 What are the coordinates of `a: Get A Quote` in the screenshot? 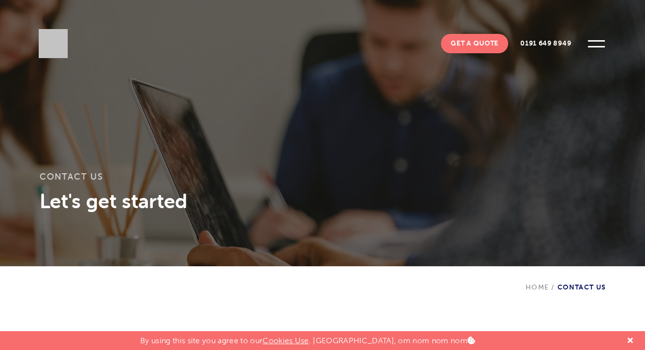 It's located at (474, 44).